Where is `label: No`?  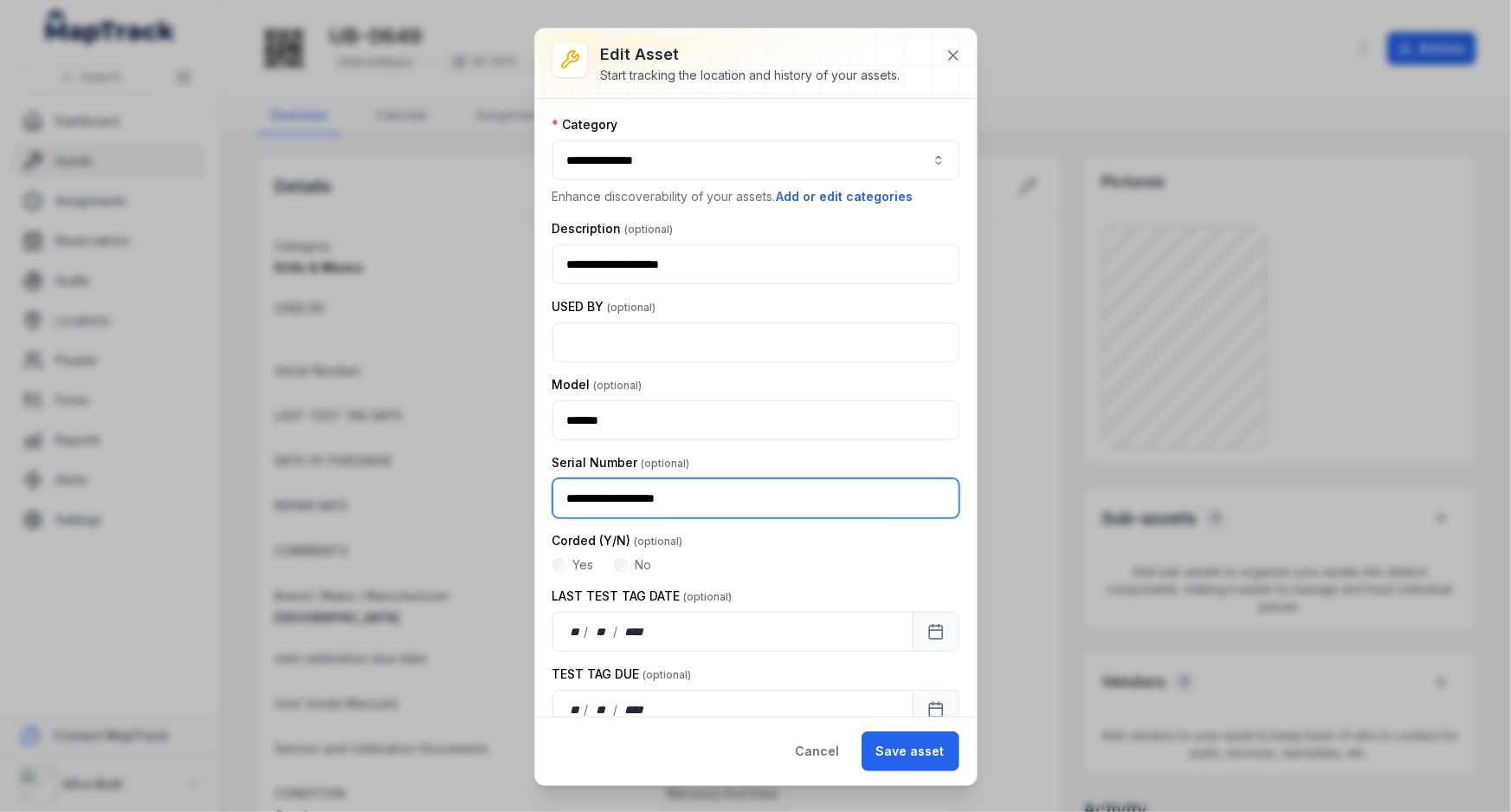 label: No is located at coordinates (643, 565).